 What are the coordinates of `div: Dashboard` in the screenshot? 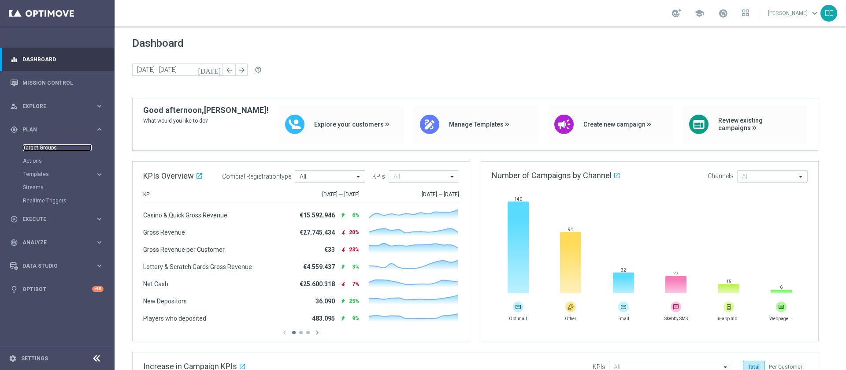 It's located at (57, 59).